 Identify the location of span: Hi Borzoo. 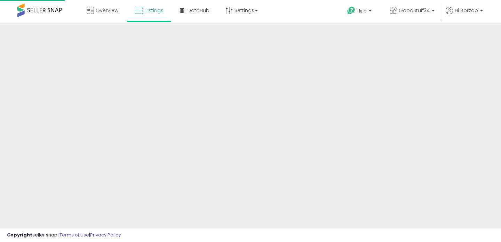
(466, 10).